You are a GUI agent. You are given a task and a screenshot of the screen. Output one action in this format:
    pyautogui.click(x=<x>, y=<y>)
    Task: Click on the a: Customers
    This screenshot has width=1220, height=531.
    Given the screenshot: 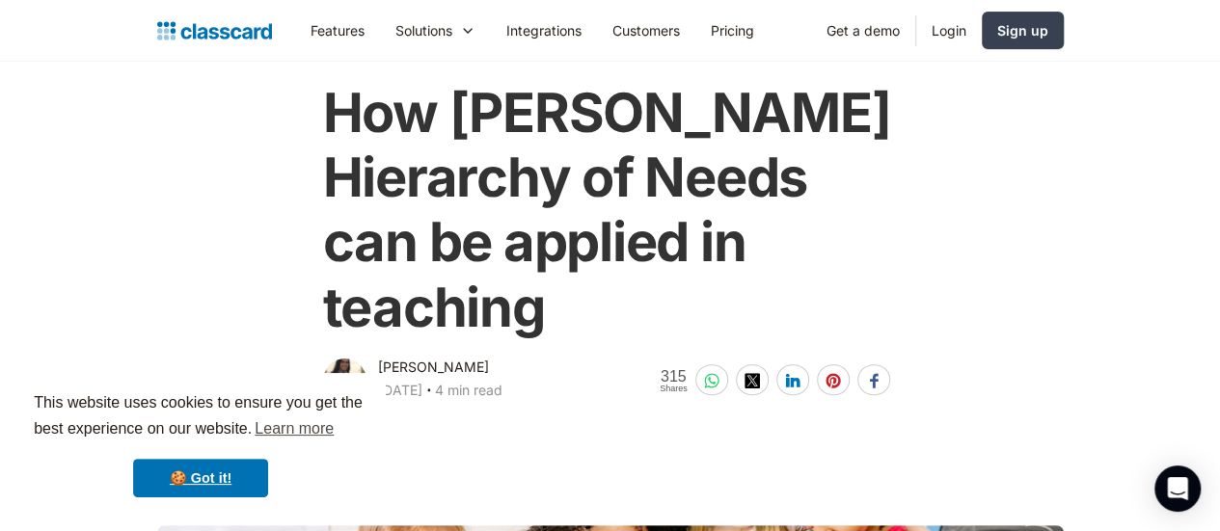 What is the action you would take?
    pyautogui.click(x=646, y=30)
    